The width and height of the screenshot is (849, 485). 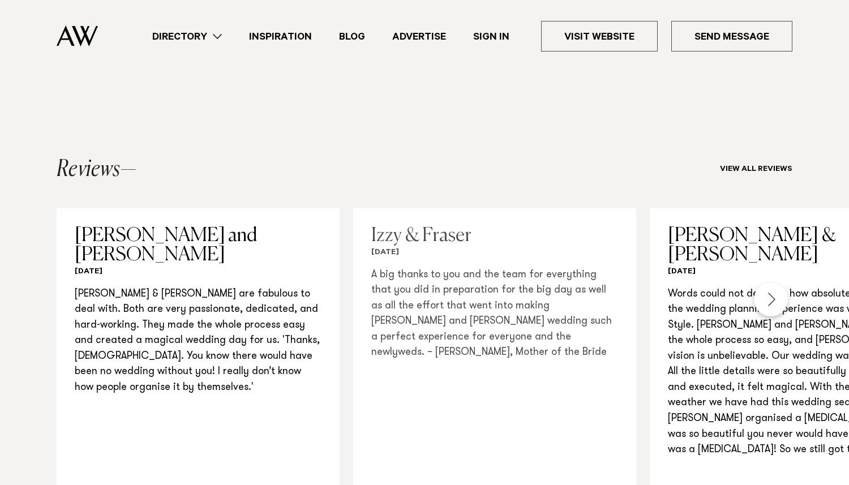 What do you see at coordinates (495, 314) in the screenshot?
I see `p: A big thanks to you and the team for everything that you did in preparation for the big day as we...` at bounding box center [495, 314].